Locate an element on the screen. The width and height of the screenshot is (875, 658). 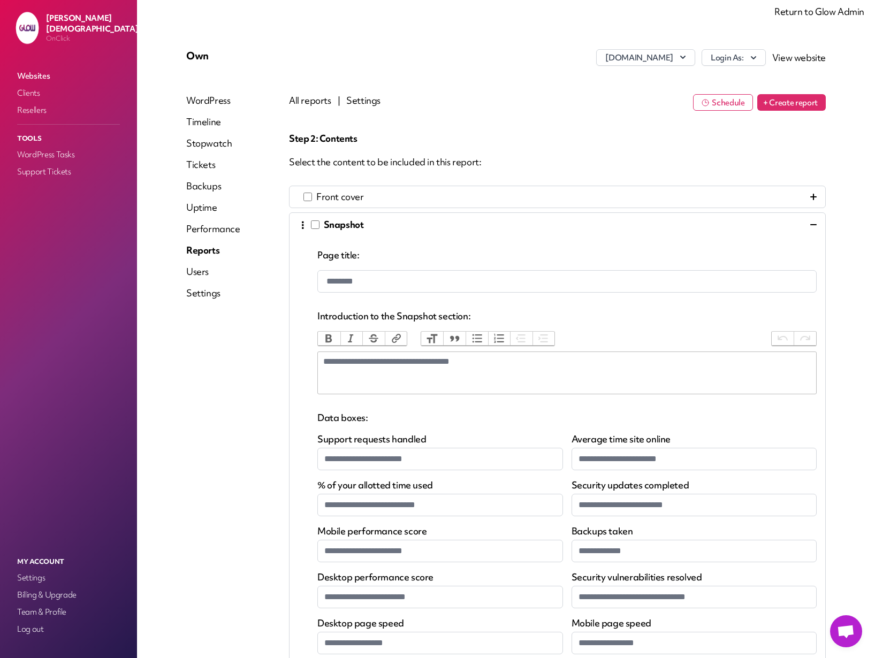
p: Tools is located at coordinates (69, 138).